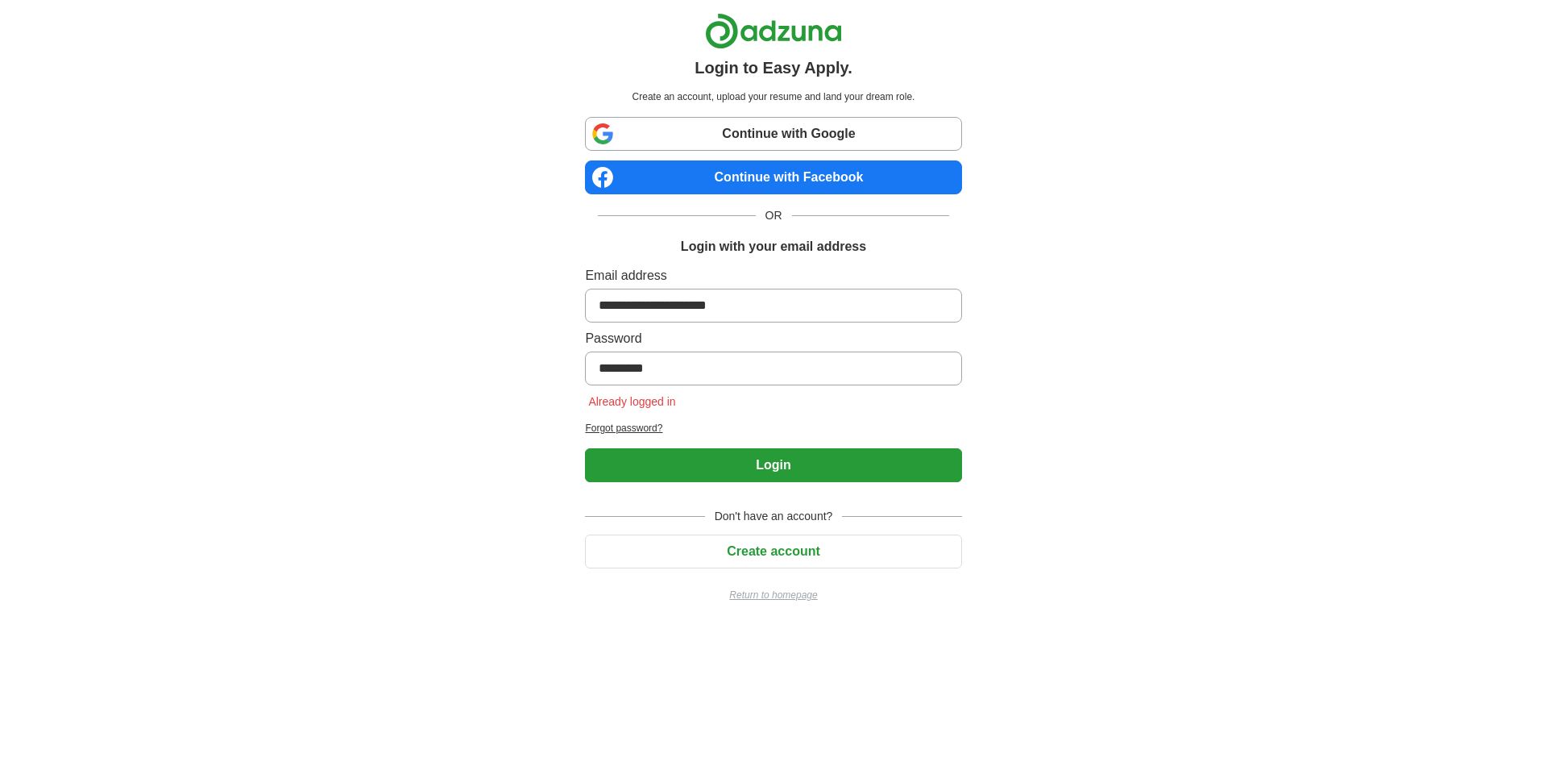 This screenshot has height=762, width=1547. What do you see at coordinates (773, 595) in the screenshot?
I see `p: Return to homepage` at bounding box center [773, 595].